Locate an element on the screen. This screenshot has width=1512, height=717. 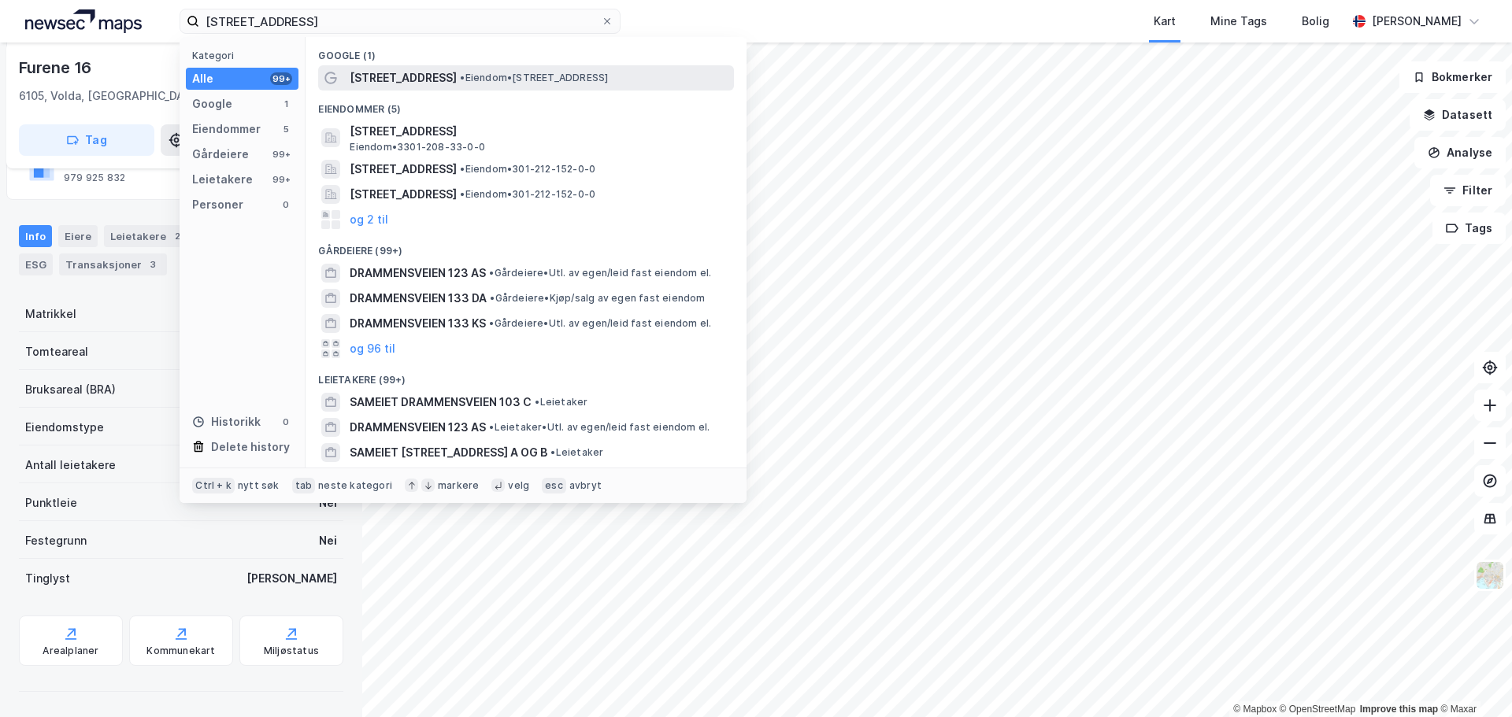
div: Nei is located at coordinates (328, 541).